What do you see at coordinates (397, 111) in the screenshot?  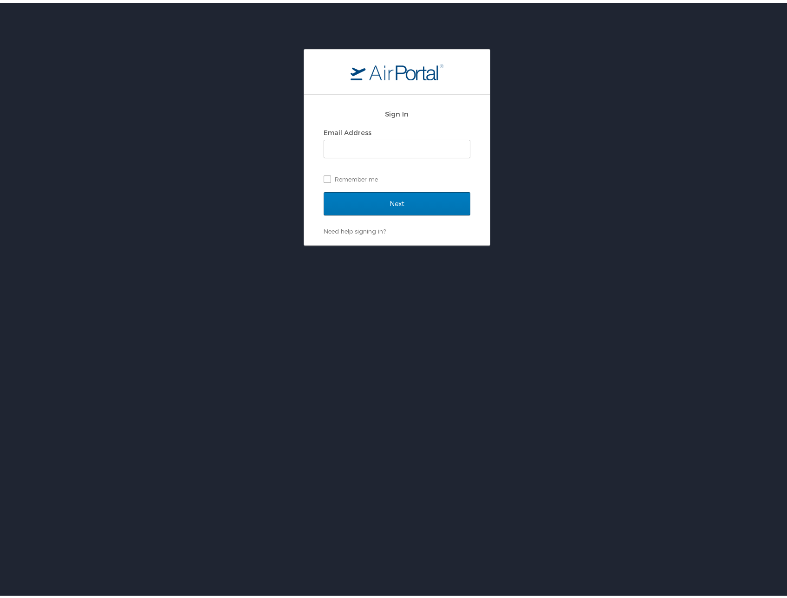 I see `h2: Sign In` at bounding box center [397, 111].